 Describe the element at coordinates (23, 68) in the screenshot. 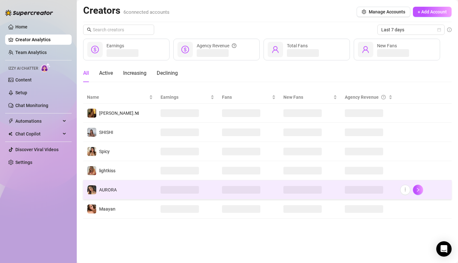

I see `span: Izzy AI Chatter` at that location.